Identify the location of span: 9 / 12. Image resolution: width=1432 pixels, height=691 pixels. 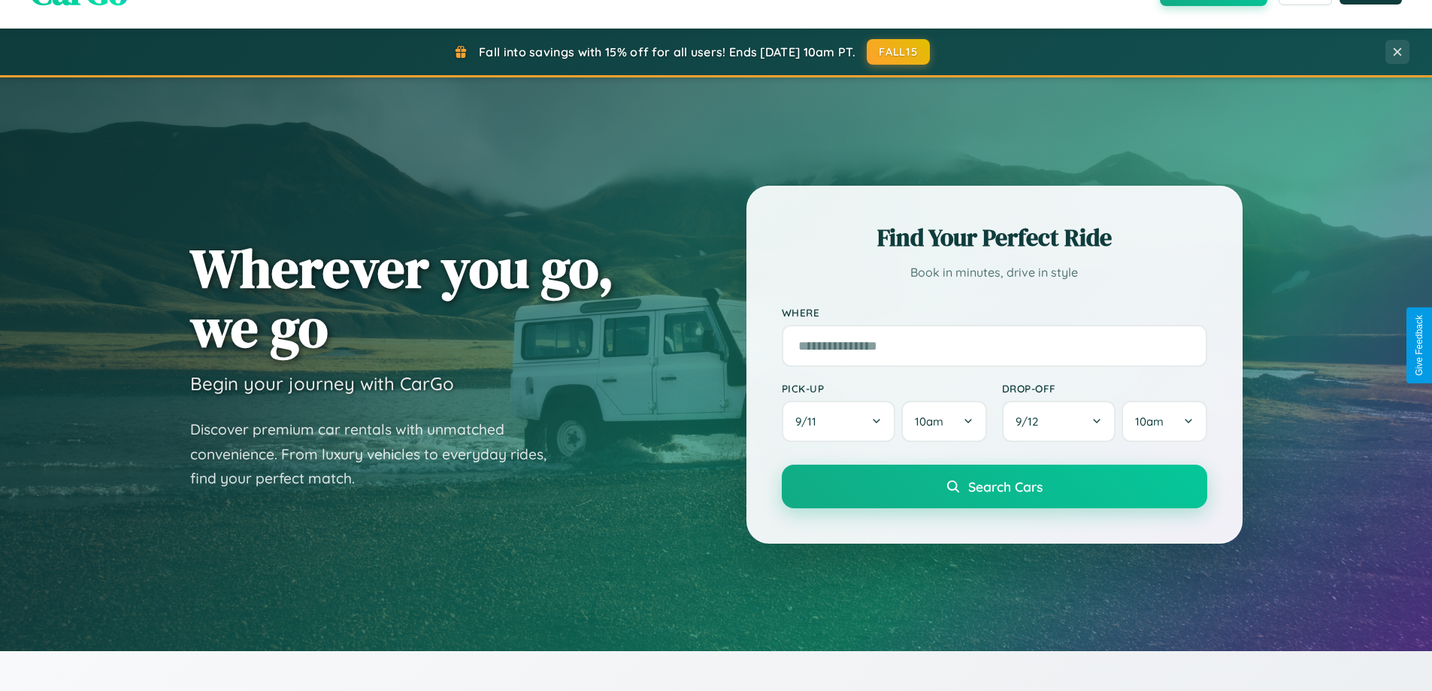
(1031, 421).